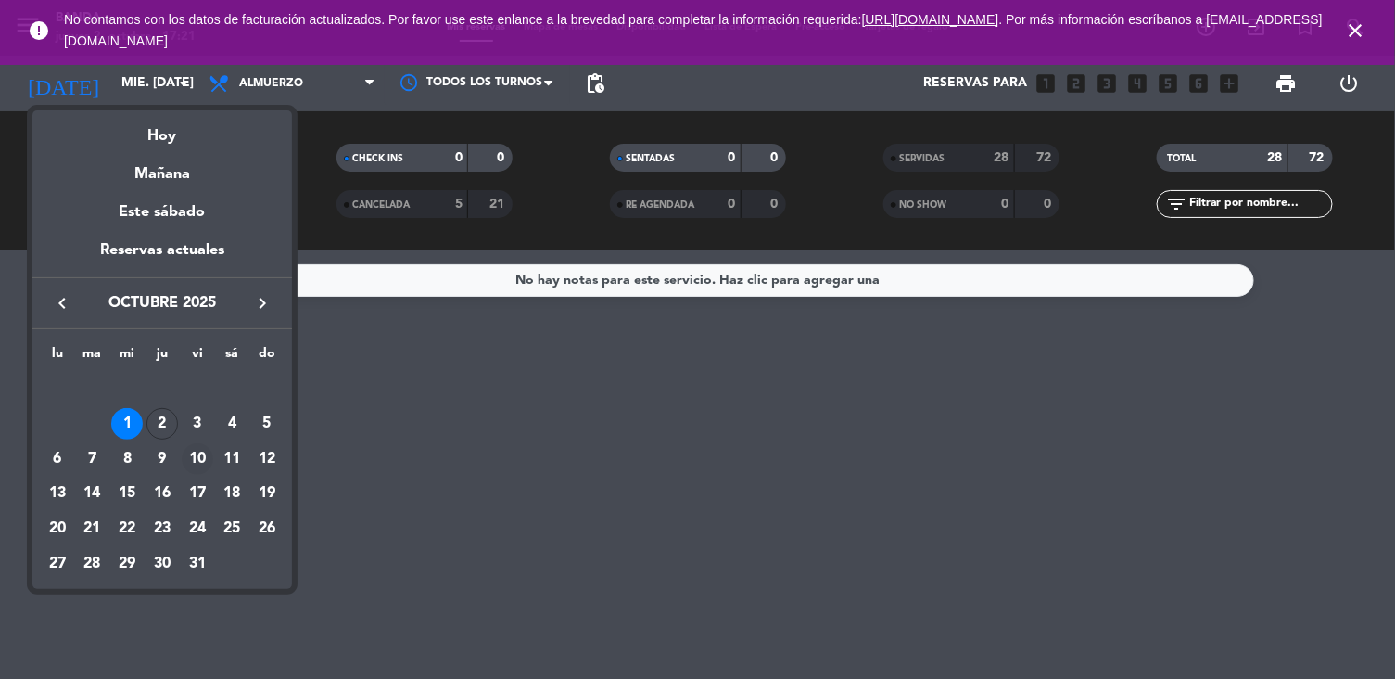  I want to click on div: 24, so click(197, 528).